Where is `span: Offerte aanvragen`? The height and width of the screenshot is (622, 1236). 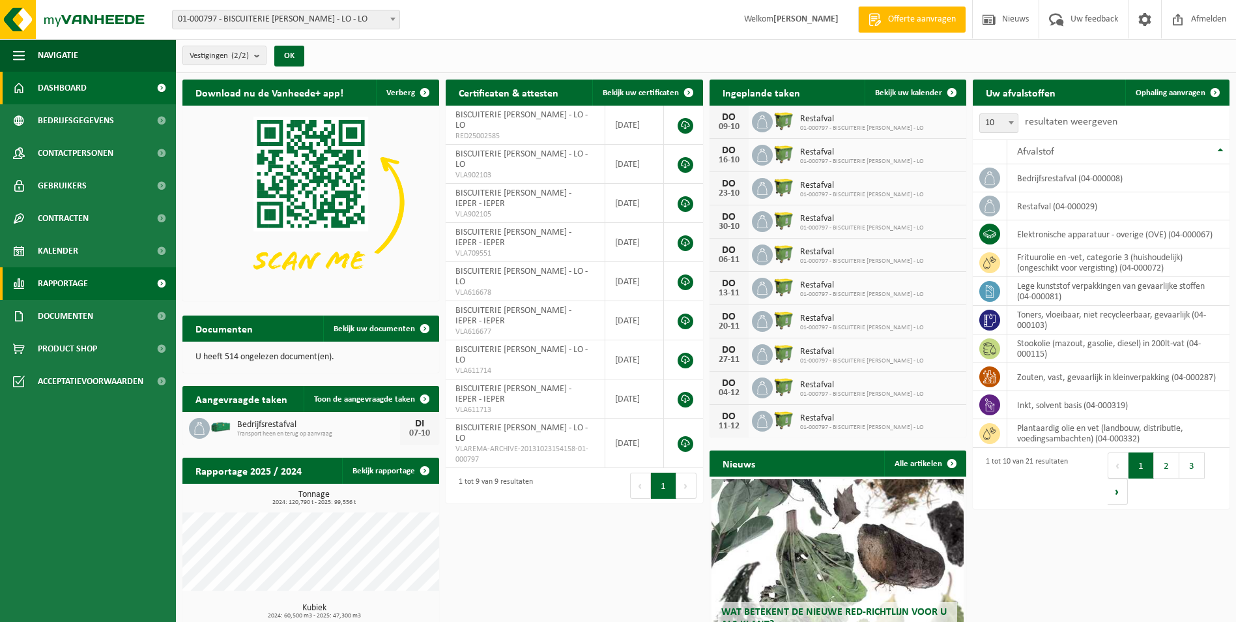 span: Offerte aanvragen is located at coordinates (922, 20).